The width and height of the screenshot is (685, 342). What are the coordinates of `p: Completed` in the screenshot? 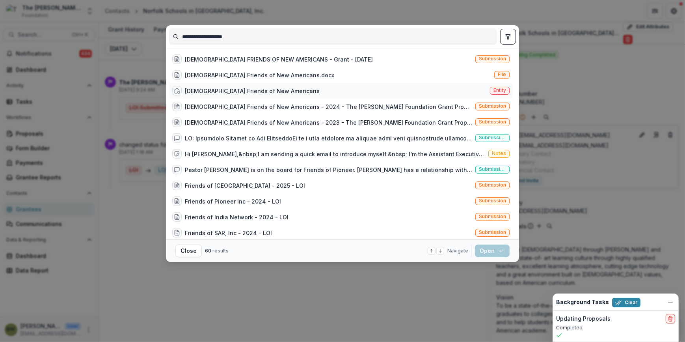 It's located at (616, 328).